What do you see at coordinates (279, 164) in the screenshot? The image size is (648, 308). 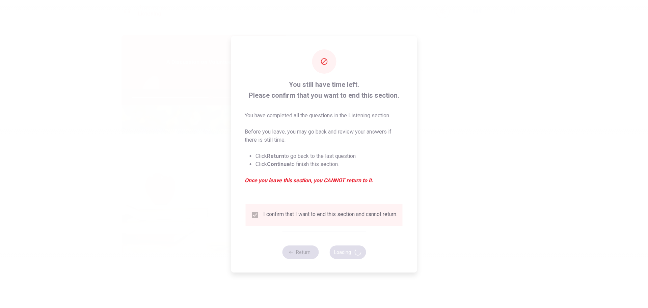 I see `strong: Continue` at bounding box center [279, 164].